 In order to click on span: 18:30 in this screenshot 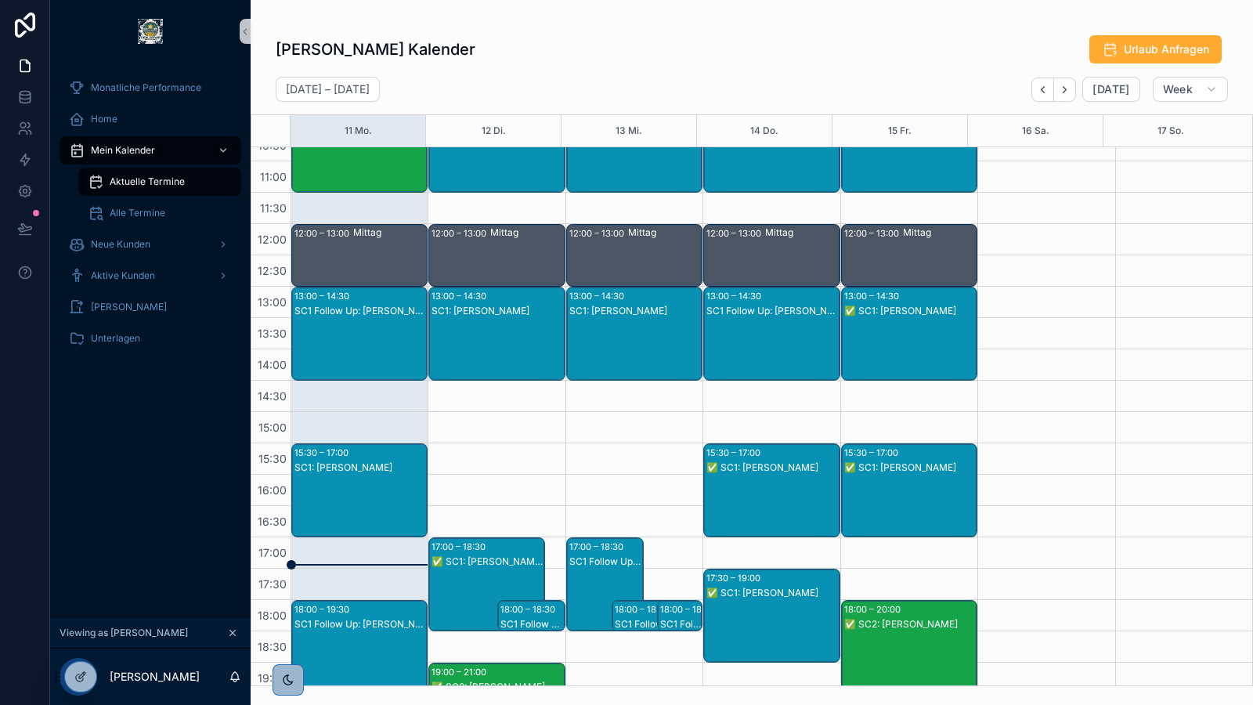, I will do `click(272, 646)`.